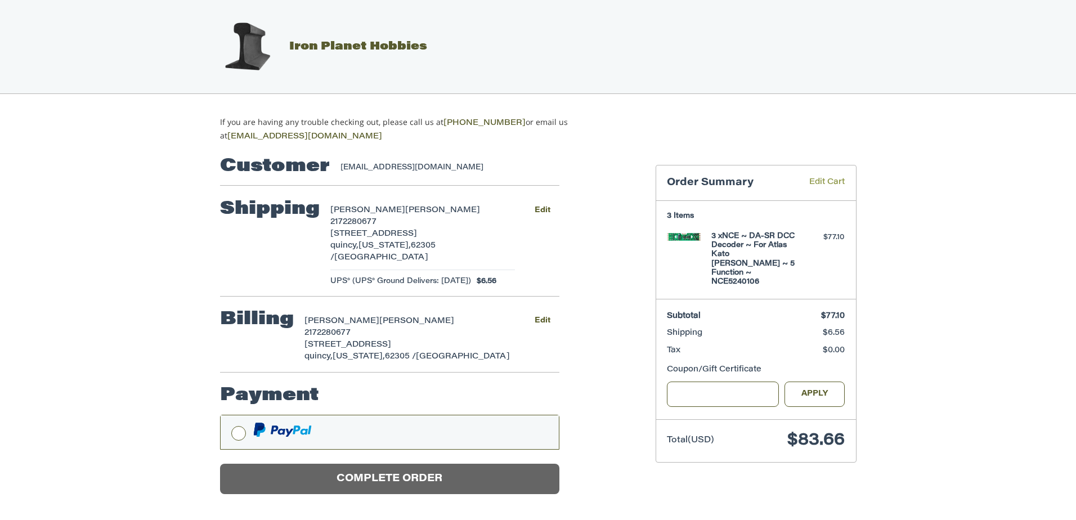 The image size is (1076, 520). Describe the element at coordinates (684, 316) in the screenshot. I see `span: Subtotal` at that location.